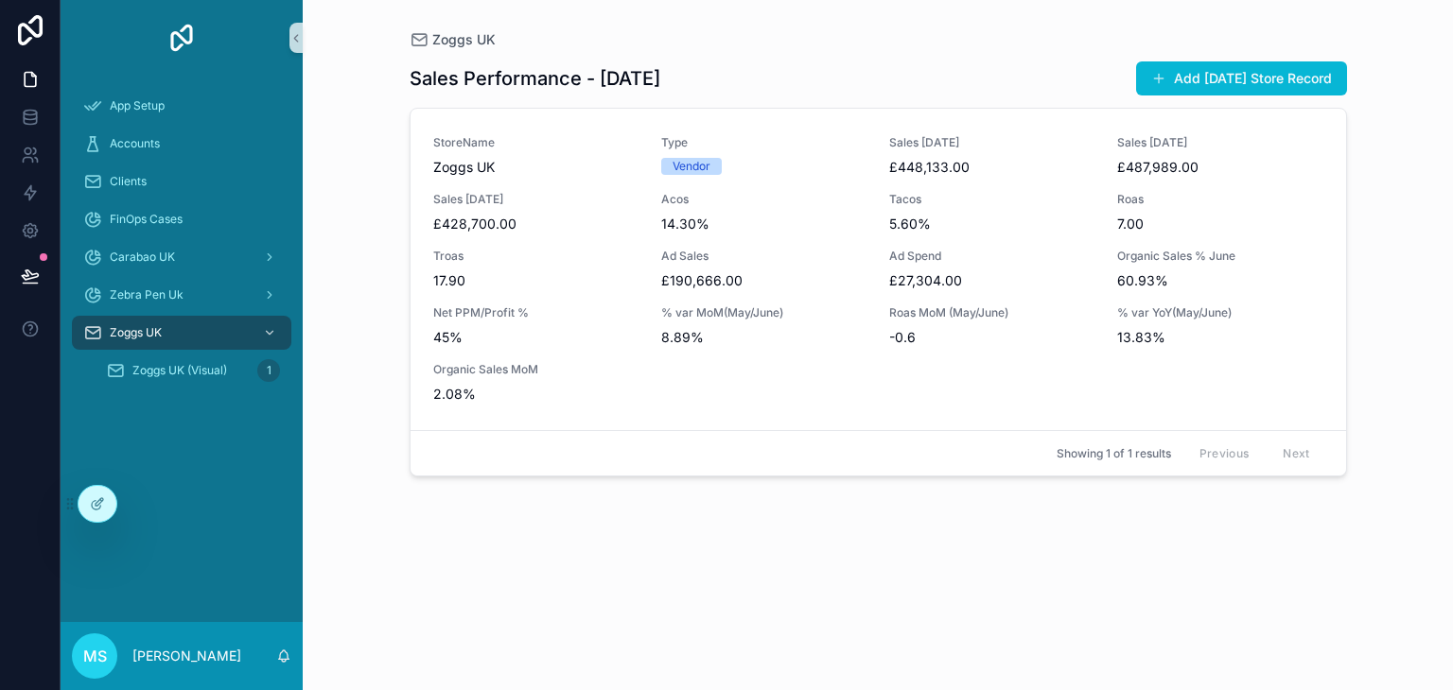  Describe the element at coordinates (182, 38) in the screenshot. I see `img: App logo` at that location.